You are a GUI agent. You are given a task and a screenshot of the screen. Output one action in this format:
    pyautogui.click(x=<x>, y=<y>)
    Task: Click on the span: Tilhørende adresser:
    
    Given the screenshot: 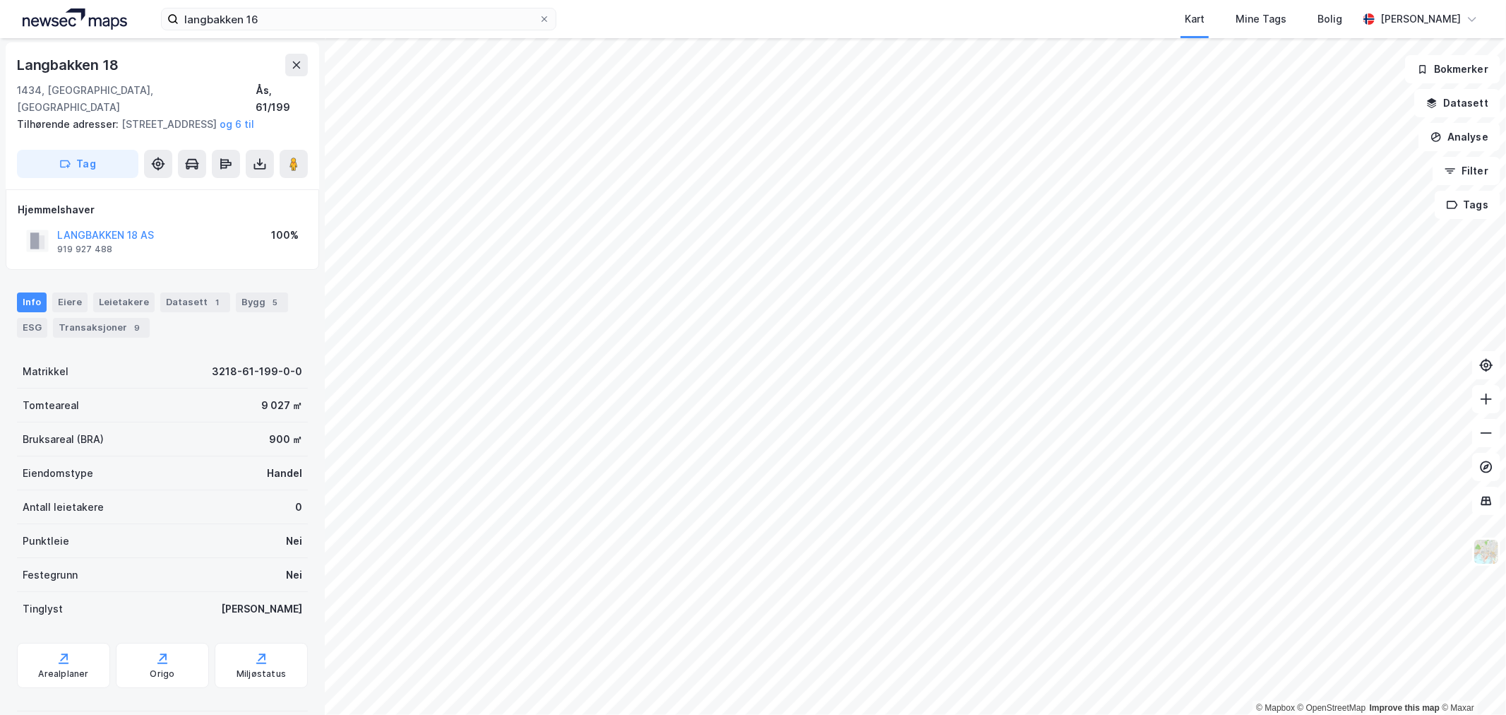 What is the action you would take?
    pyautogui.click(x=69, y=124)
    